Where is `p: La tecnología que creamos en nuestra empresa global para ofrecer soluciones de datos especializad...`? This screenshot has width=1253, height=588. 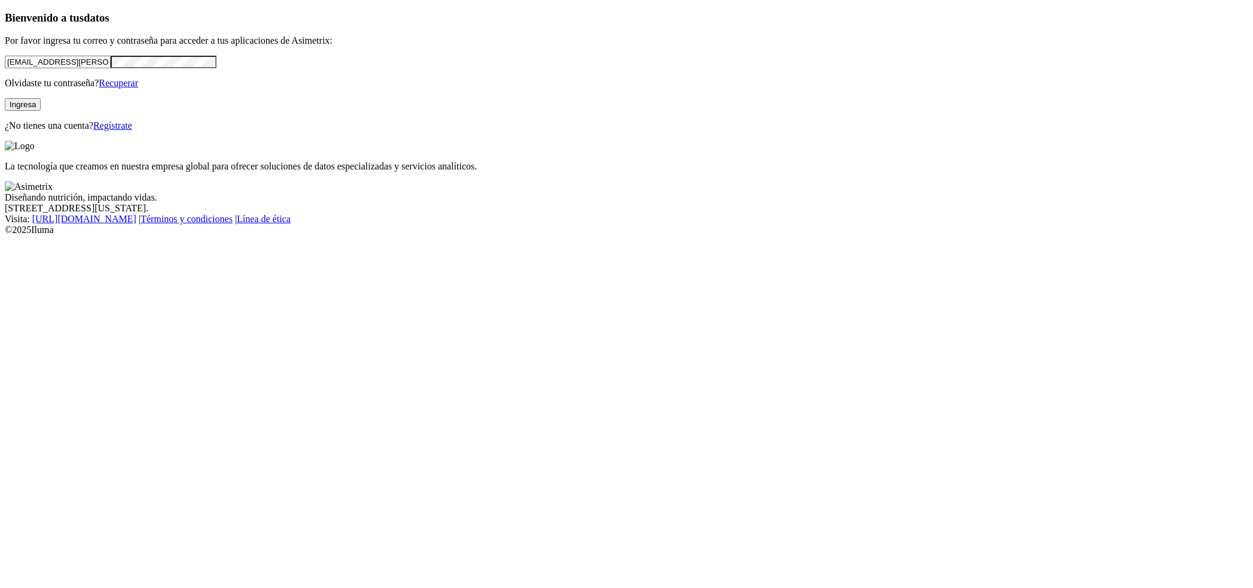 p: La tecnología que creamos en nuestra empresa global para ofrecer soluciones de datos especializad... is located at coordinates (626, 166).